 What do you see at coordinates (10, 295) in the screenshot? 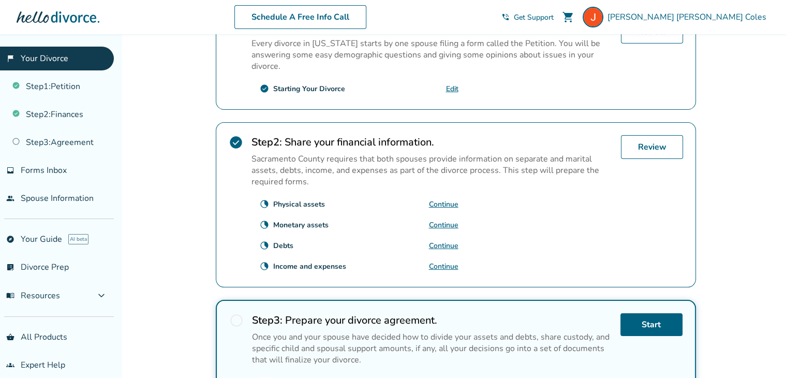
I see `span: menu_book` at bounding box center [10, 295].